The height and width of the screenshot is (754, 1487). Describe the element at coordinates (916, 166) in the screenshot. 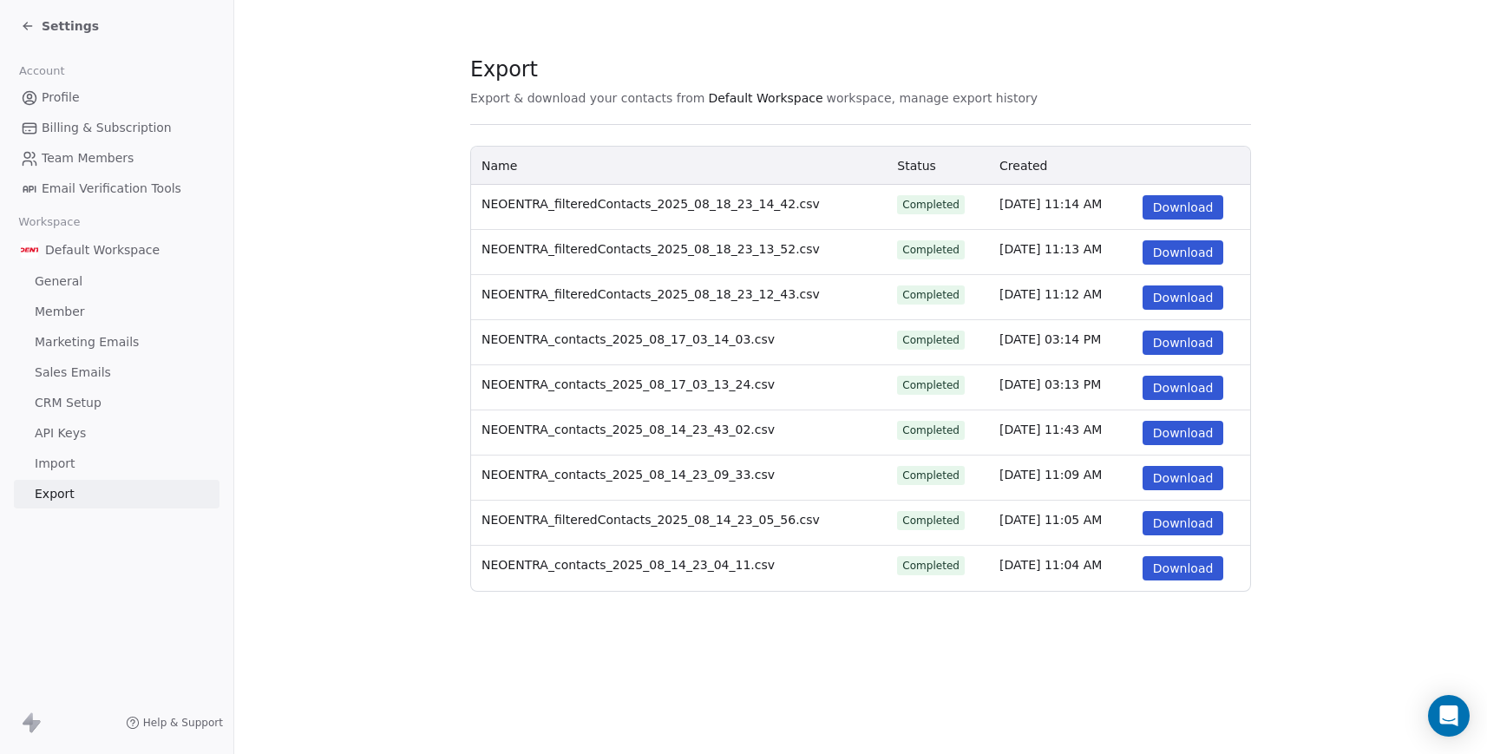

I see `span: Status` at that location.